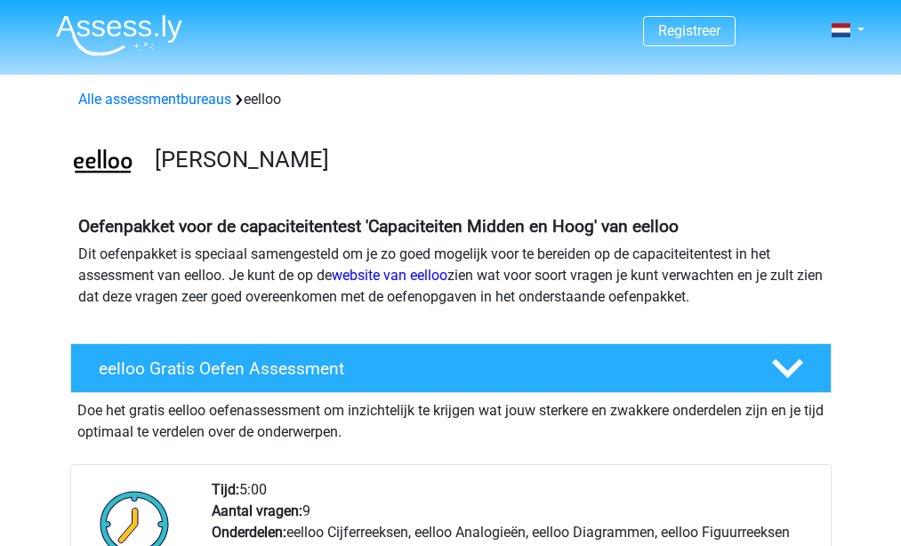 Image resolution: width=901 pixels, height=546 pixels. I want to click on b: Onderdelen:, so click(249, 532).